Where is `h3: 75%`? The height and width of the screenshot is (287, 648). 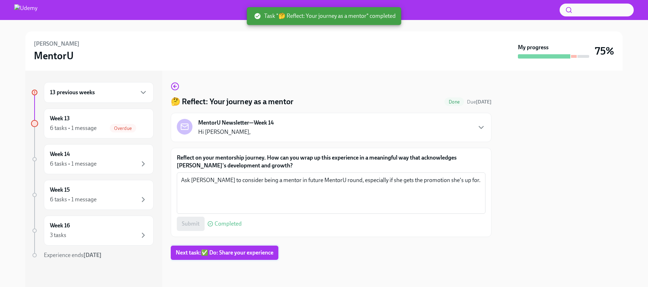
h3: 75% is located at coordinates (605, 51).